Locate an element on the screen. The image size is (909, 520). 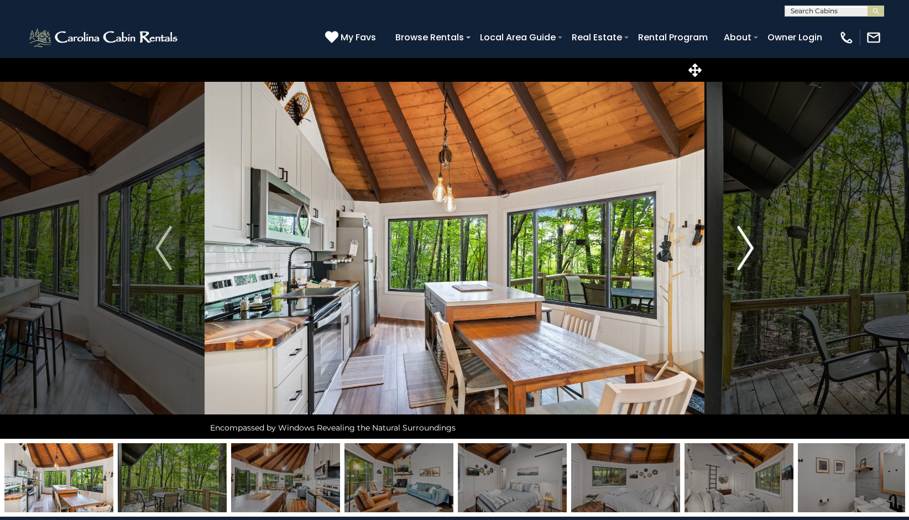
img: 167080987 is located at coordinates (59, 478).